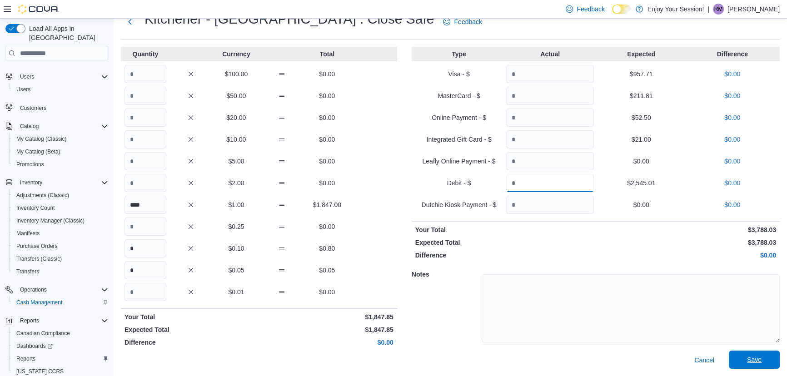 The height and width of the screenshot is (376, 787). What do you see at coordinates (31, 183) in the screenshot?
I see `span: Inventory` at bounding box center [31, 183].